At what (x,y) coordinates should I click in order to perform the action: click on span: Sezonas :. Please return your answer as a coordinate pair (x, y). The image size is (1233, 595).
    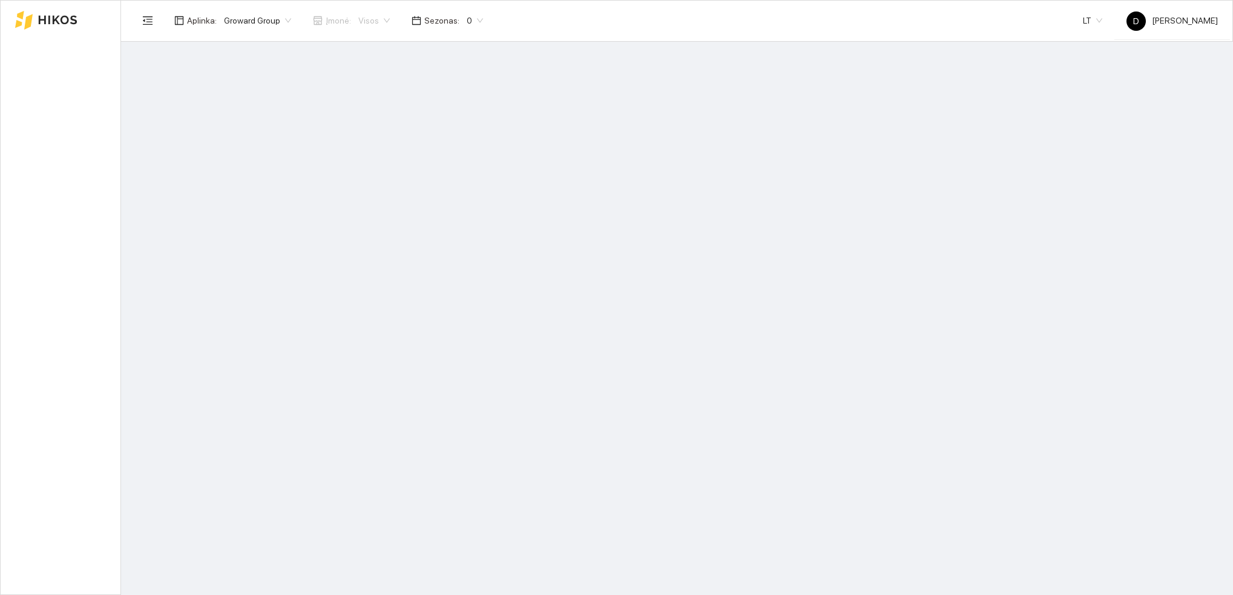
    Looking at the image, I should click on (442, 21).